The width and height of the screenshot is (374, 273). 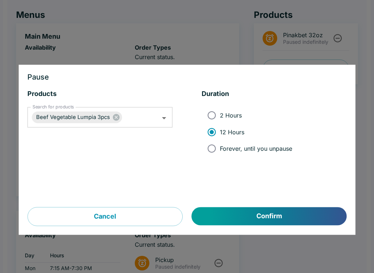 I want to click on label: Search for products, so click(x=53, y=107).